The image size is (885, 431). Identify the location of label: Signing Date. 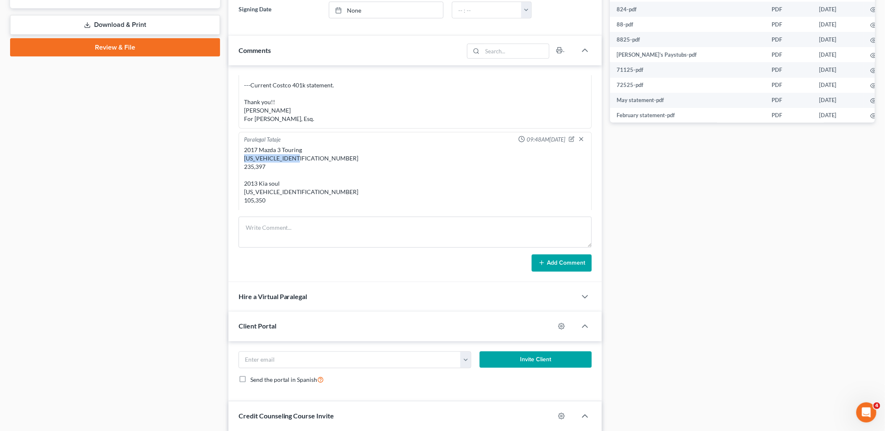
(279, 10).